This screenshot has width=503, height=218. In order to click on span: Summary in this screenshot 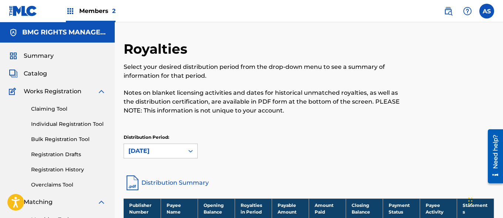, I will do `click(38, 56)`.